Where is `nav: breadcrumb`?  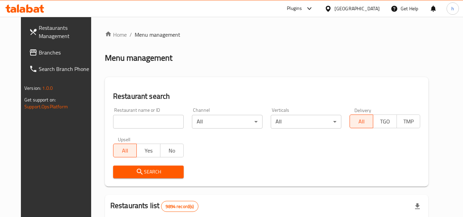
nav: breadcrumb is located at coordinates (267, 35).